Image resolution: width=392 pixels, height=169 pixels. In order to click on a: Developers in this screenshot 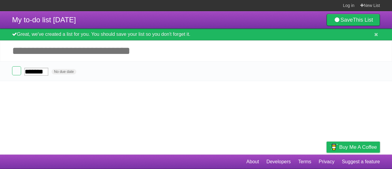, I will do `click(278, 162)`.